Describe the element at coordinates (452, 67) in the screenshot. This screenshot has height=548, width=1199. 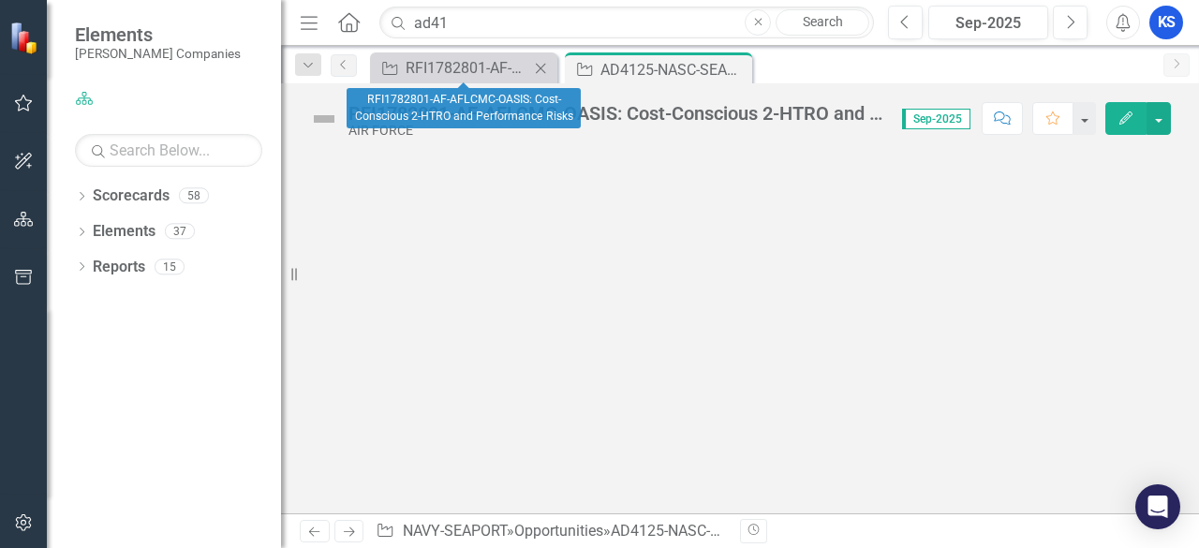
I see `a: RFI1782801-AF-AFLCMC-OASIS: Cost-Conscious 2-HTRO and Performance Risks` at that location.